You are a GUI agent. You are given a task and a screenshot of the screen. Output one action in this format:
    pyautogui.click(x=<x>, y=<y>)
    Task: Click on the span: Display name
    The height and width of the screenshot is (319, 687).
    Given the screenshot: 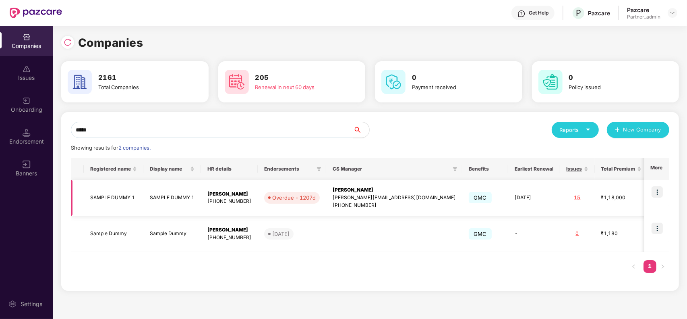 What is the action you would take?
    pyautogui.click(x=169, y=169)
    